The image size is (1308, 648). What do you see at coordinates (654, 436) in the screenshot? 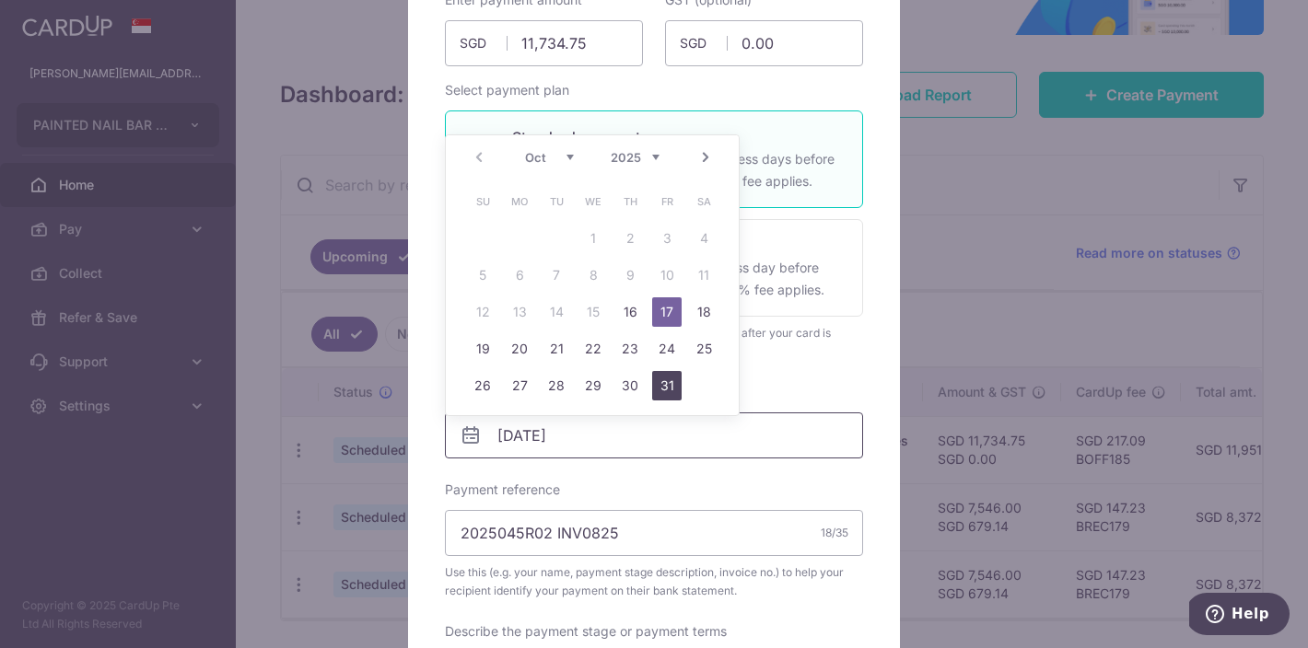
I see `input: DD / MM / YYYY` at bounding box center [654, 436].